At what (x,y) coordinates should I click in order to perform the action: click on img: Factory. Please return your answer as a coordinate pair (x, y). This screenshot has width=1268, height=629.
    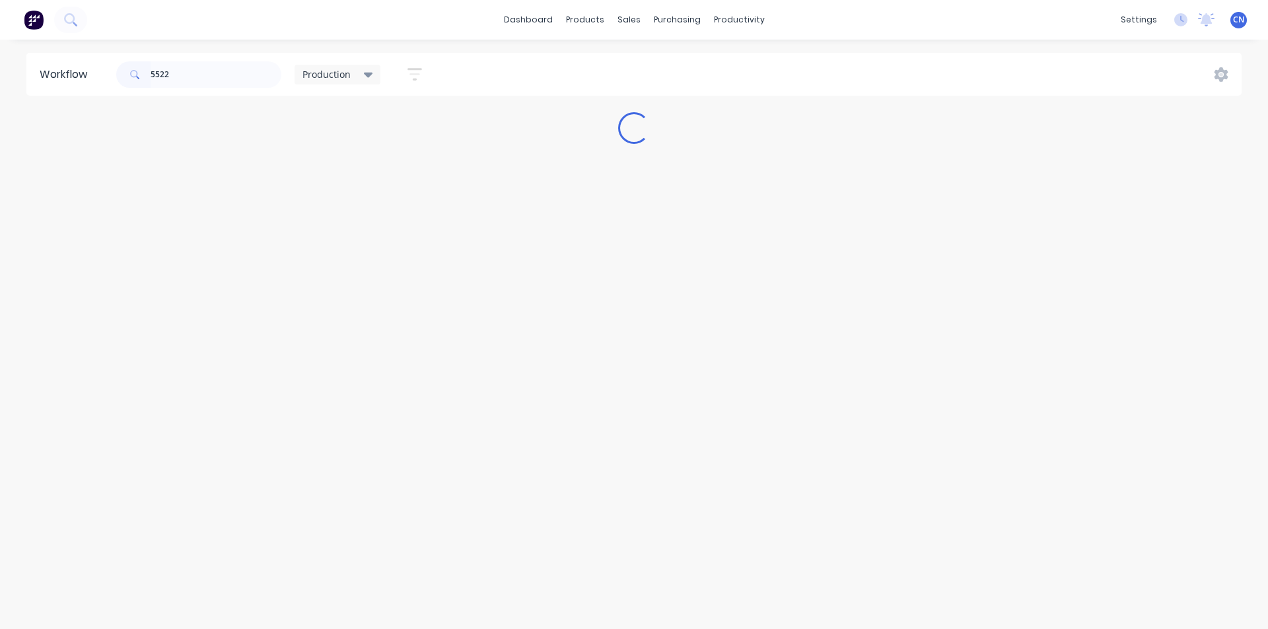
    Looking at the image, I should click on (34, 20).